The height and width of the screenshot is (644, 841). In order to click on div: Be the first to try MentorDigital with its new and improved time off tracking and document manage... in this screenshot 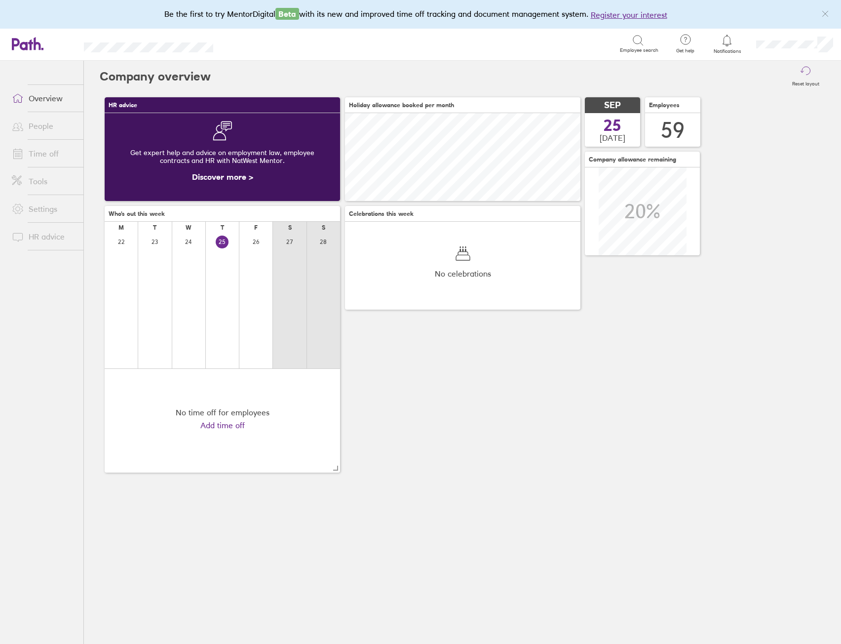, I will do `click(421, 14)`.